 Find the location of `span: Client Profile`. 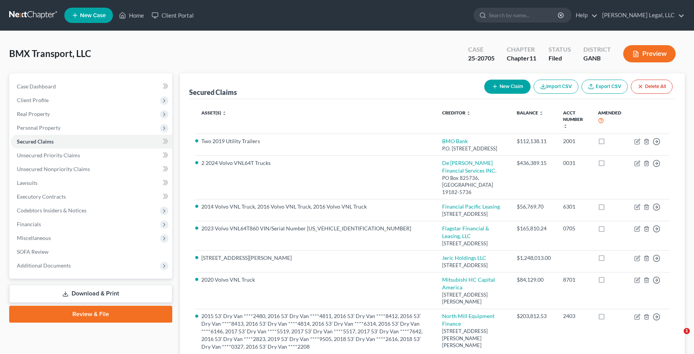

span: Client Profile is located at coordinates (33, 100).